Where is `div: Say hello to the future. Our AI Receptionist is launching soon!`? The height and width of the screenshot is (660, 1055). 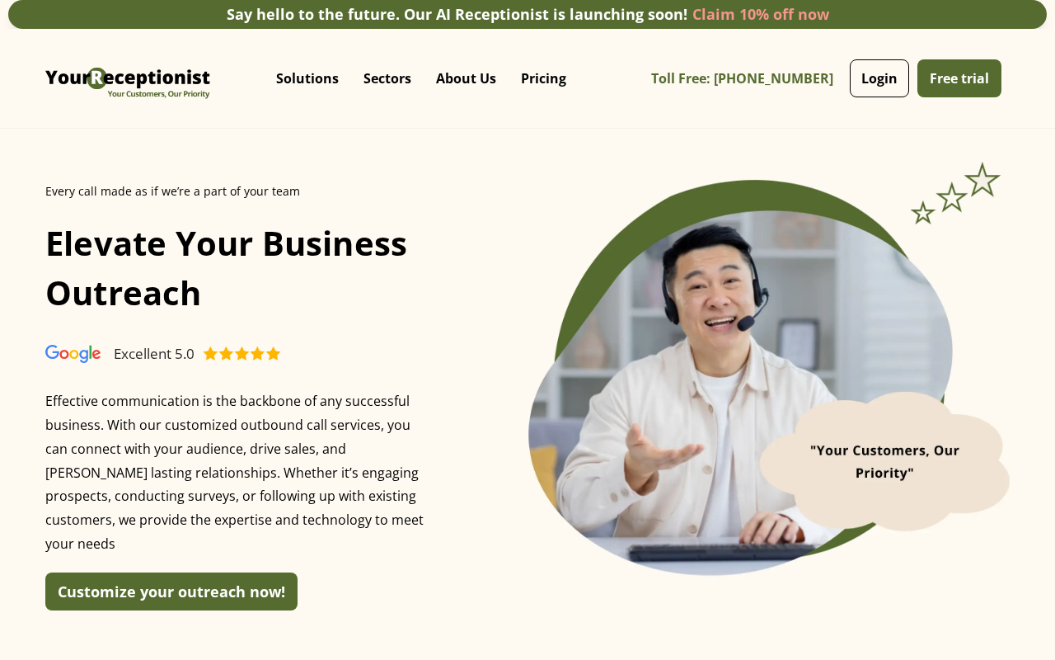 div: Say hello to the future. Our AI Receptionist is launching soon! is located at coordinates (457, 14).